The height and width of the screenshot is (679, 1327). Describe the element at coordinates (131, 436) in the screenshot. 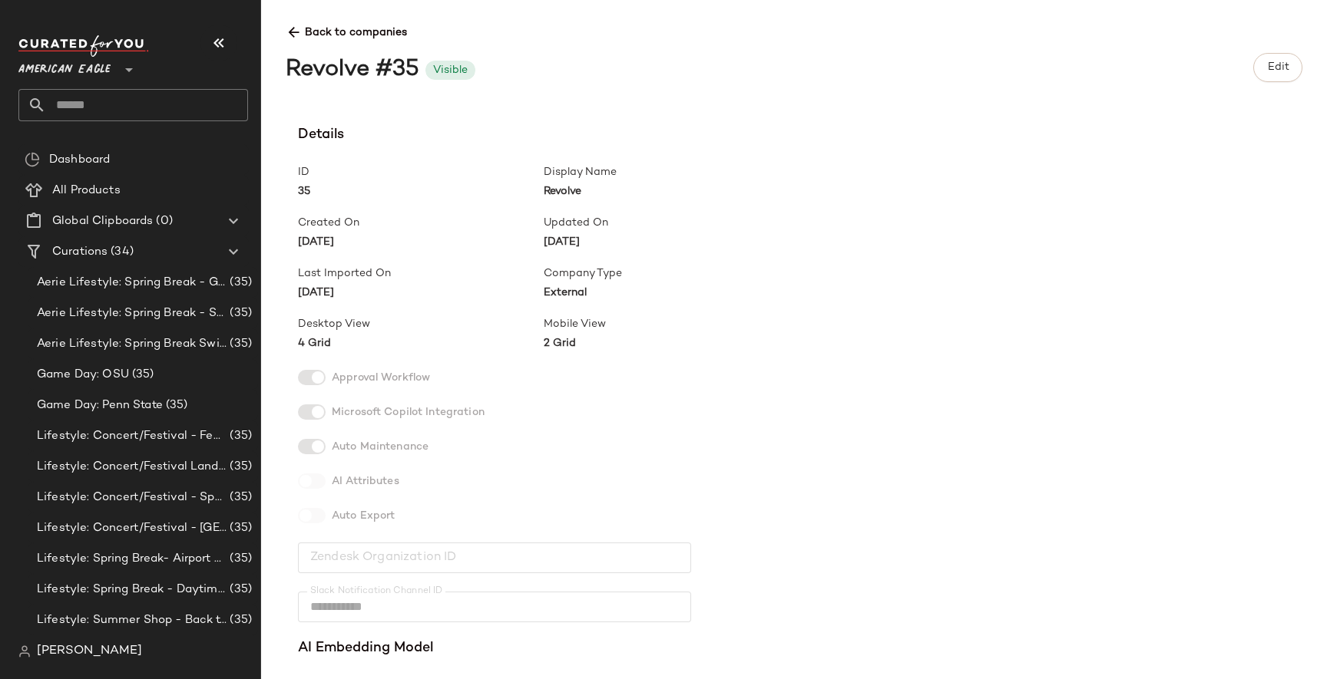

I see `span: Lifestyle: Concert/Festival - Femme` at that location.